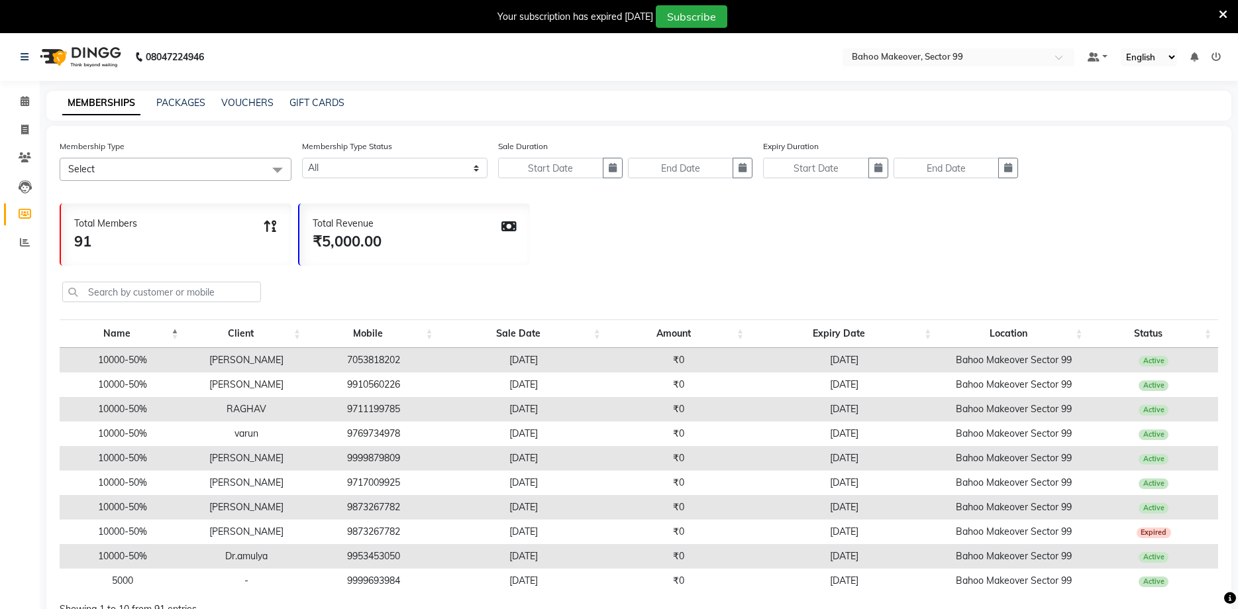 The width and height of the screenshot is (1238, 609). I want to click on a: VOUCHERS, so click(247, 103).